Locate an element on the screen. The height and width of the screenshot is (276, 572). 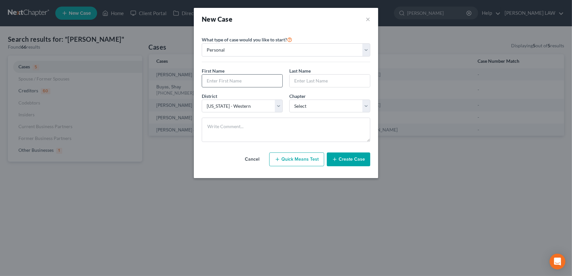
input: Enter First Name is located at coordinates (242, 81).